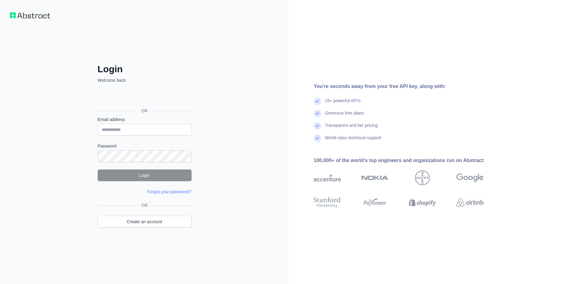  What do you see at coordinates (145, 80) in the screenshot?
I see `p: Welcome back` at bounding box center [145, 80].